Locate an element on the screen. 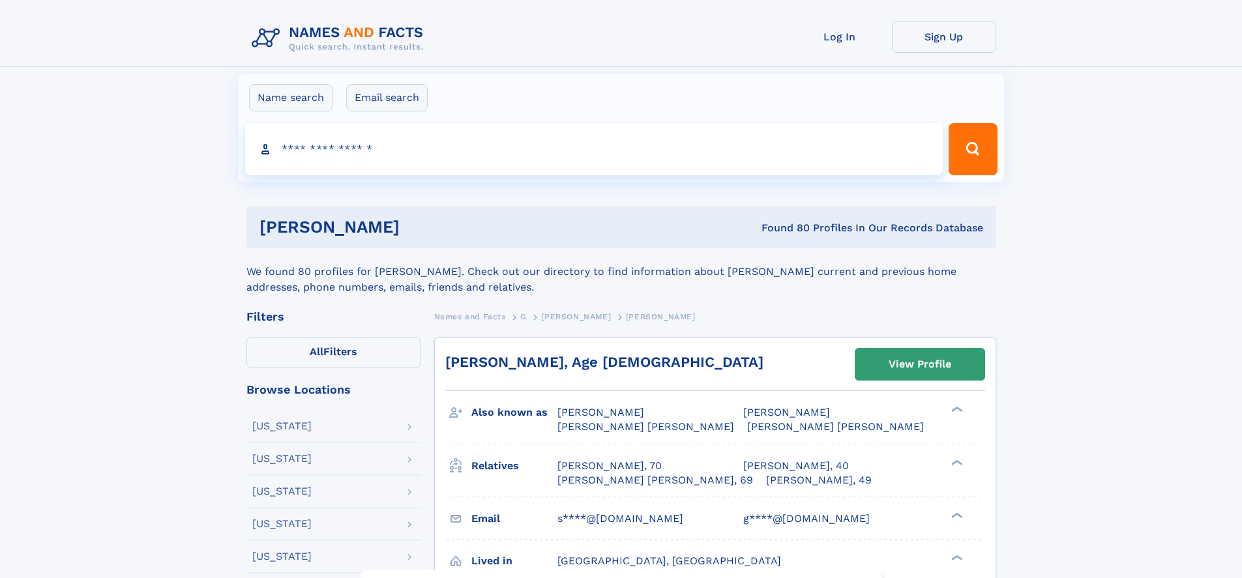  label: Email search is located at coordinates (387, 98).